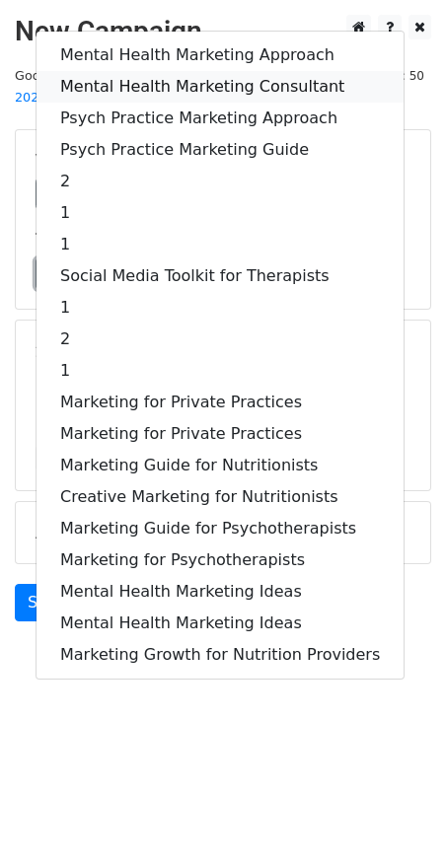  Describe the element at coordinates (220, 150) in the screenshot. I see `a: Psych Practice Marketing Guide` at that location.